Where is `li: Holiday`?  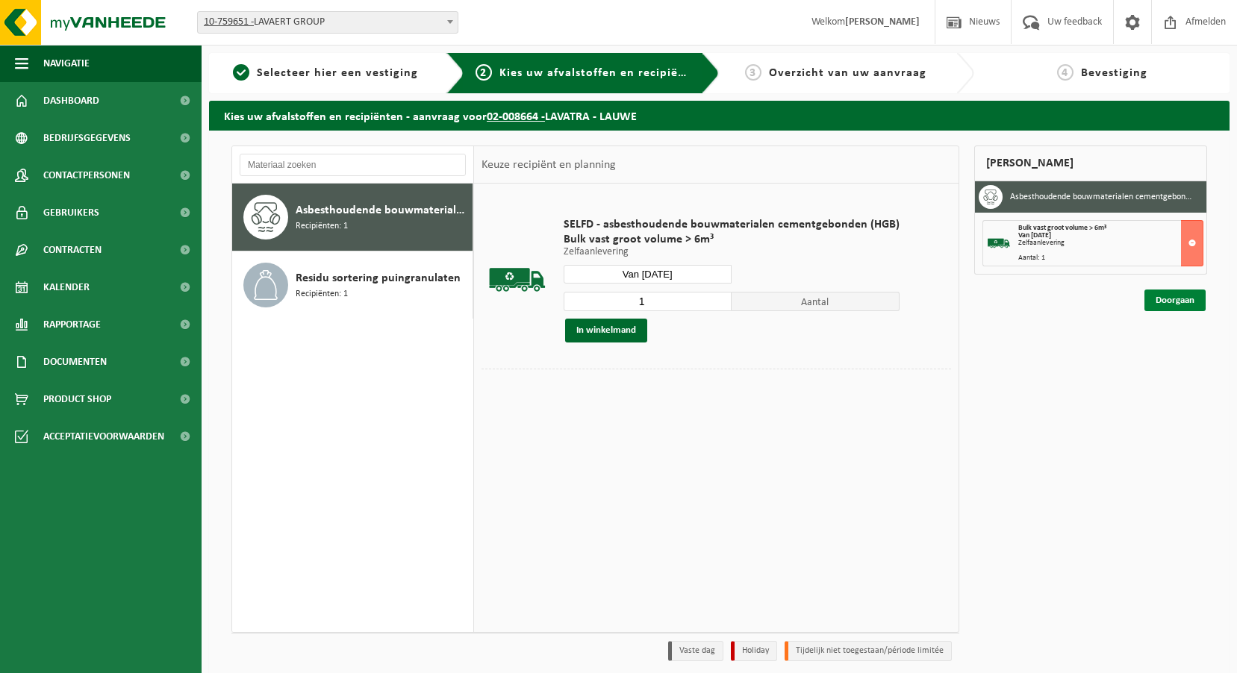 li: Holiday is located at coordinates (754, 651).